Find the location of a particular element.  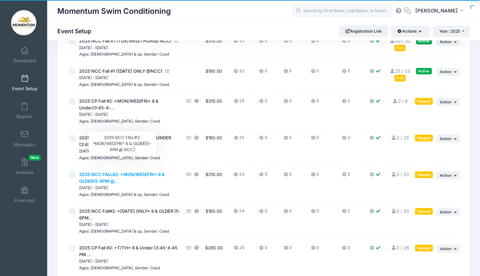

td: $180.00 is located at coordinates (214, 78).